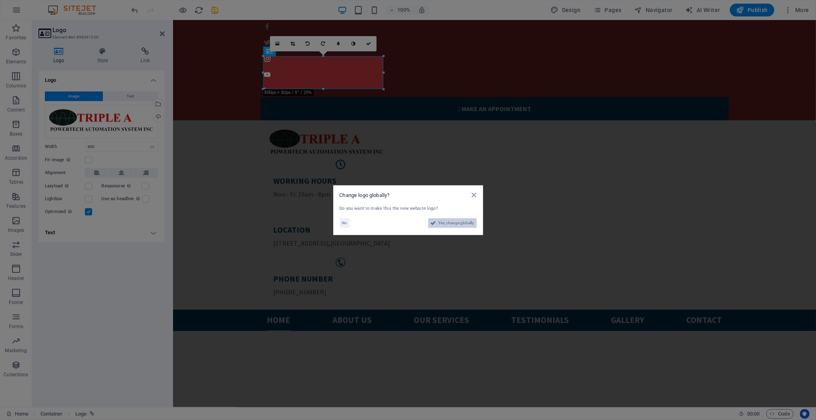 This screenshot has width=816, height=420. What do you see at coordinates (452, 223) in the screenshot?
I see `button: Yes, change globally` at bounding box center [452, 223].